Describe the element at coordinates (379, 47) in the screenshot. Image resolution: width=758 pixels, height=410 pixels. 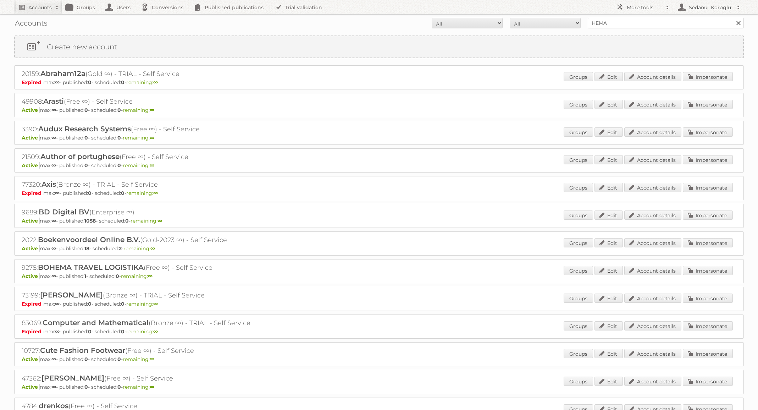
I see `a: Create new account` at that location.